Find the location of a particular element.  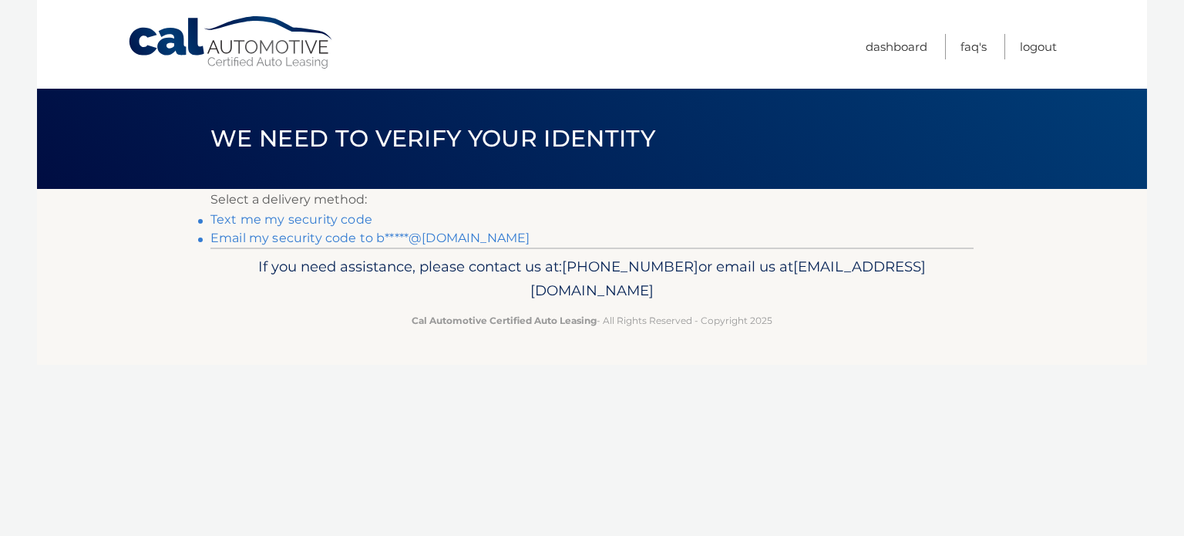

p: - All Rights Reserved - Copyright 2025 is located at coordinates (592, 320).